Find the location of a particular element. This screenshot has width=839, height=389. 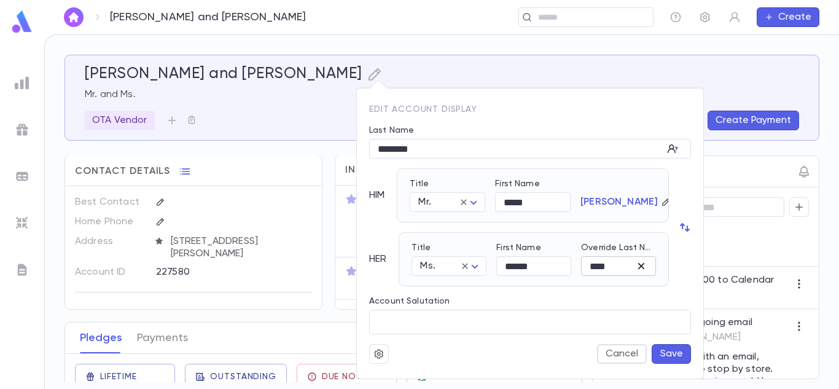

p: HER is located at coordinates (378, 259).